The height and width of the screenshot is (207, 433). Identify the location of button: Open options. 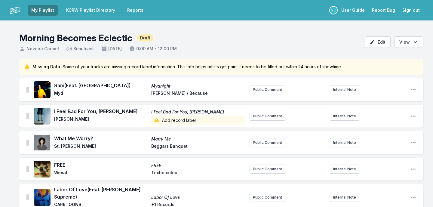
(409, 42).